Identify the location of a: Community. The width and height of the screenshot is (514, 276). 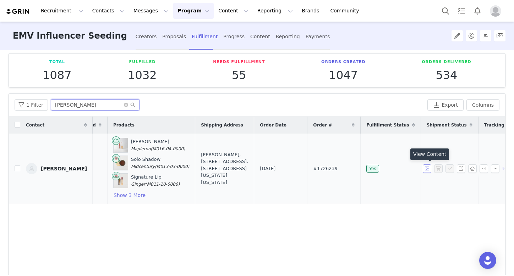
(346, 11).